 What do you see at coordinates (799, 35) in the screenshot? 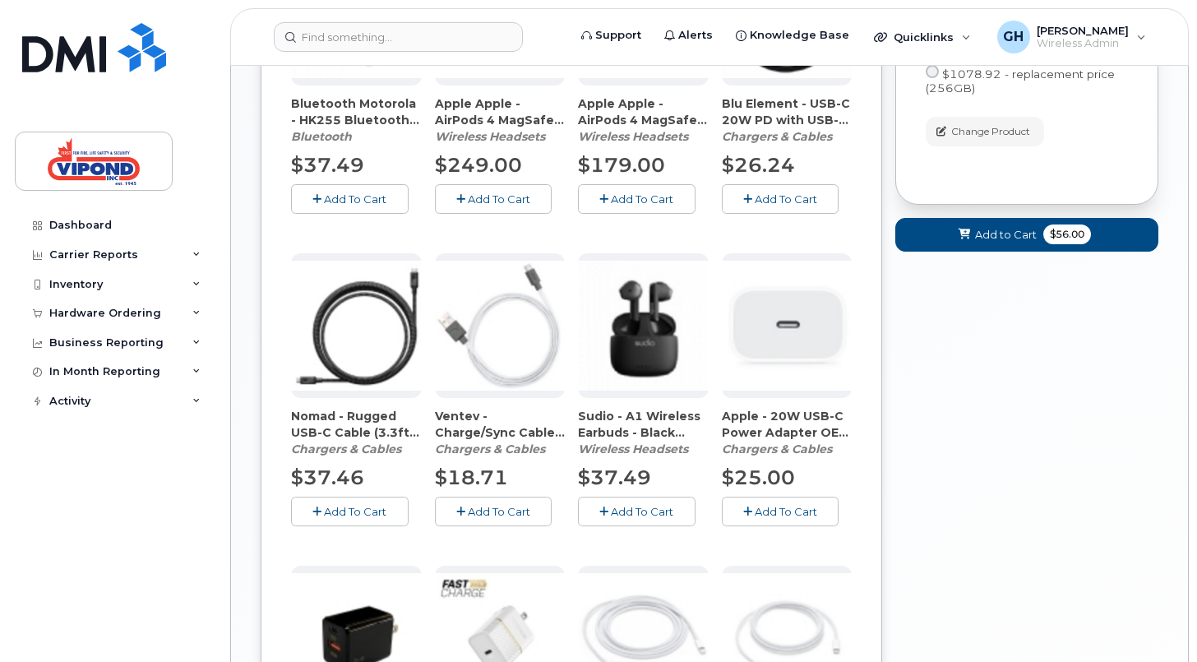
I see `span: Knowledge Base` at bounding box center [799, 35].